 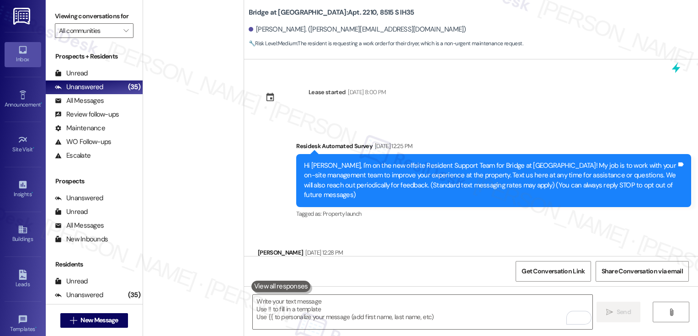 What do you see at coordinates (273, 43) in the screenshot?
I see `strong: 🔧 Risk Level: Medium` at bounding box center [273, 43].